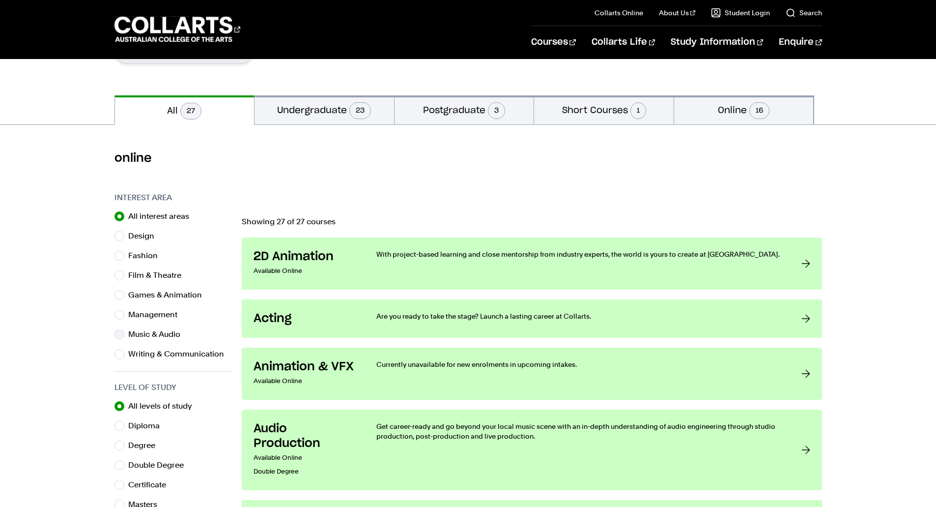  What do you see at coordinates (177, 29) in the screenshot?
I see `div: Go to homepage` at bounding box center [177, 29].